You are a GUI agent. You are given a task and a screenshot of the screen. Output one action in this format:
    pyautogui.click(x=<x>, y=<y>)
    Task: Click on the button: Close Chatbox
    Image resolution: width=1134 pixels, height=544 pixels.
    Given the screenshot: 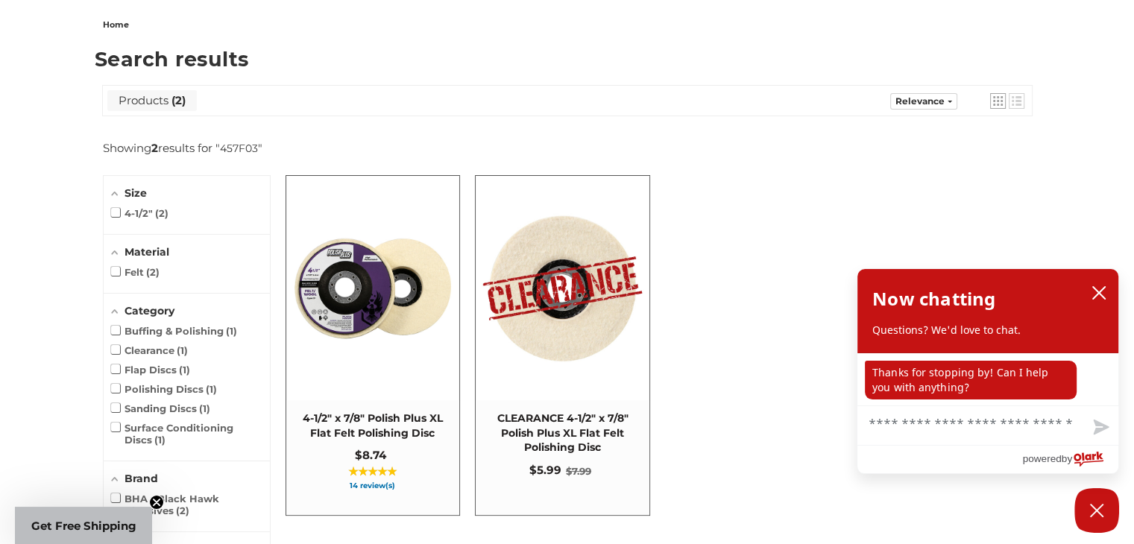 What is the action you would take?
    pyautogui.click(x=1097, y=511)
    